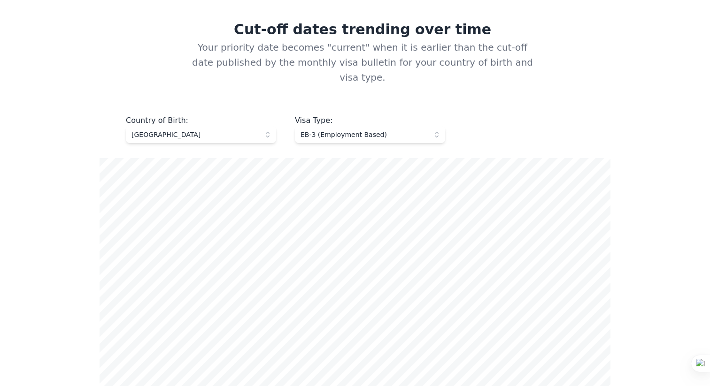 This screenshot has height=386, width=710. I want to click on p: Your priority date becomes "current" when it is earlier than the cut-off date published by the mo..., so click(355, 77).